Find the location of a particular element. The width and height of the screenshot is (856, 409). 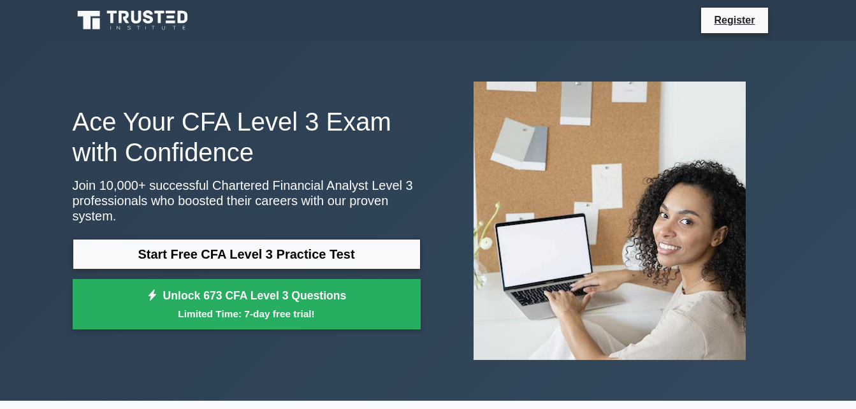

p: Join 10,000+ successful Chartered Financial Analyst Level 3 professionals who boosted their caree... is located at coordinates (247, 201).